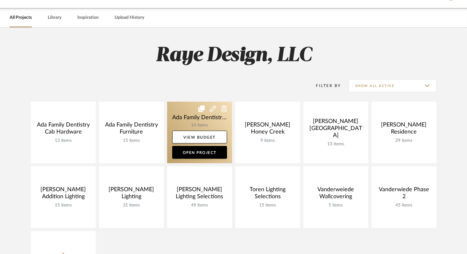  What do you see at coordinates (200, 205) in the screenshot?
I see `div: 49 items` at bounding box center [200, 205].